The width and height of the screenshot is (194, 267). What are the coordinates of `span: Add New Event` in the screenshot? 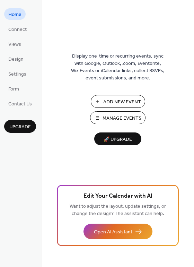 It's located at (122, 102).